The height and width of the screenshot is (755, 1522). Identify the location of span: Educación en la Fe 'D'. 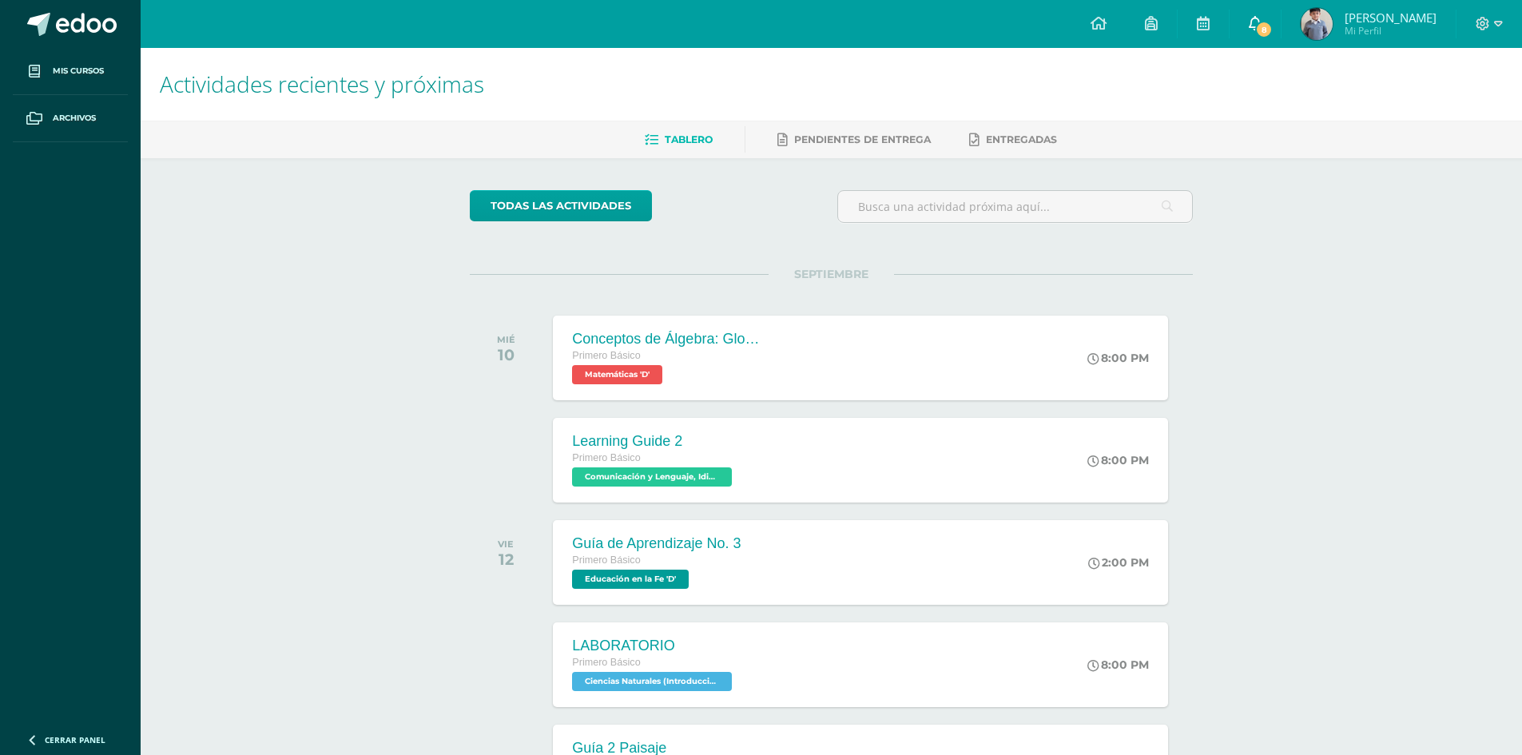
(630, 579).